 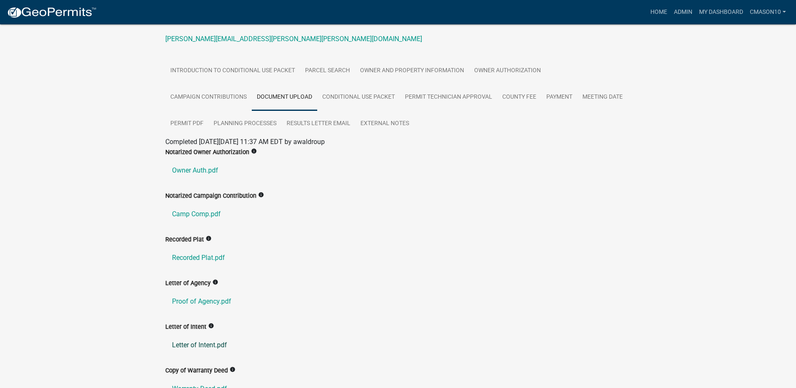 What do you see at coordinates (186, 327) in the screenshot?
I see `label: Letter of Intent` at bounding box center [186, 327].